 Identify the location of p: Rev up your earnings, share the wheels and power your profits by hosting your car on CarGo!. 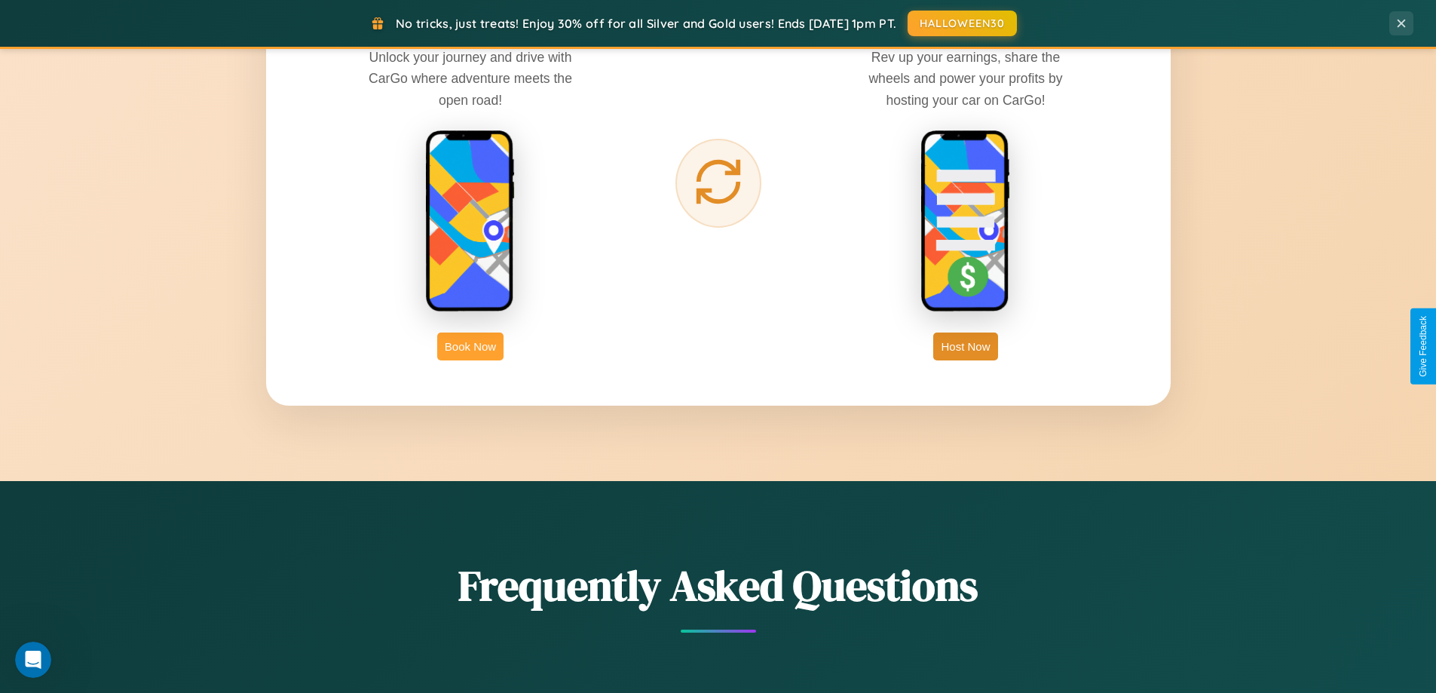
(966, 78).